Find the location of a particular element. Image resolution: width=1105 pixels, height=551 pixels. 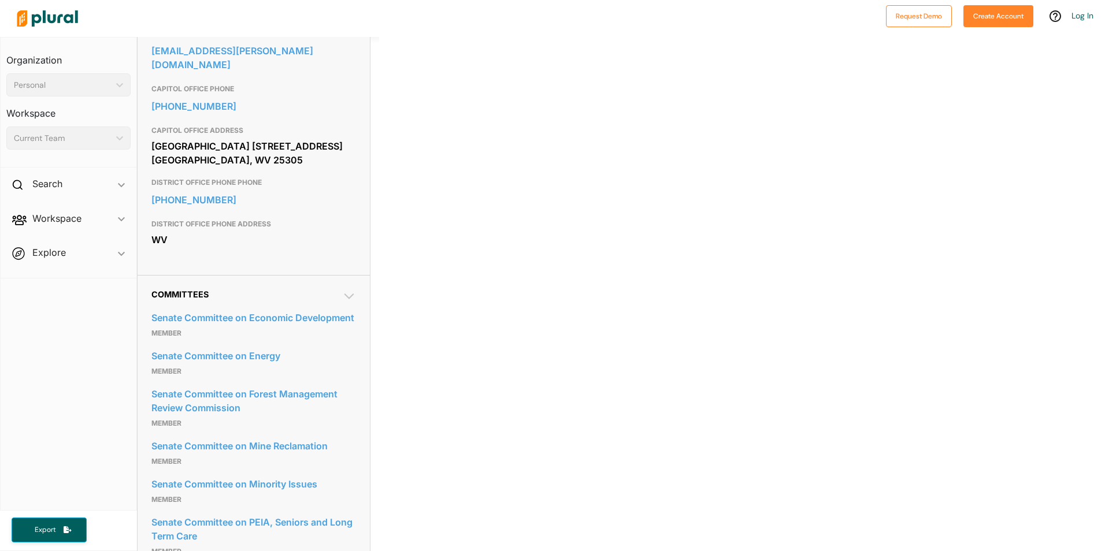

span: Export is located at coordinates (45, 530).